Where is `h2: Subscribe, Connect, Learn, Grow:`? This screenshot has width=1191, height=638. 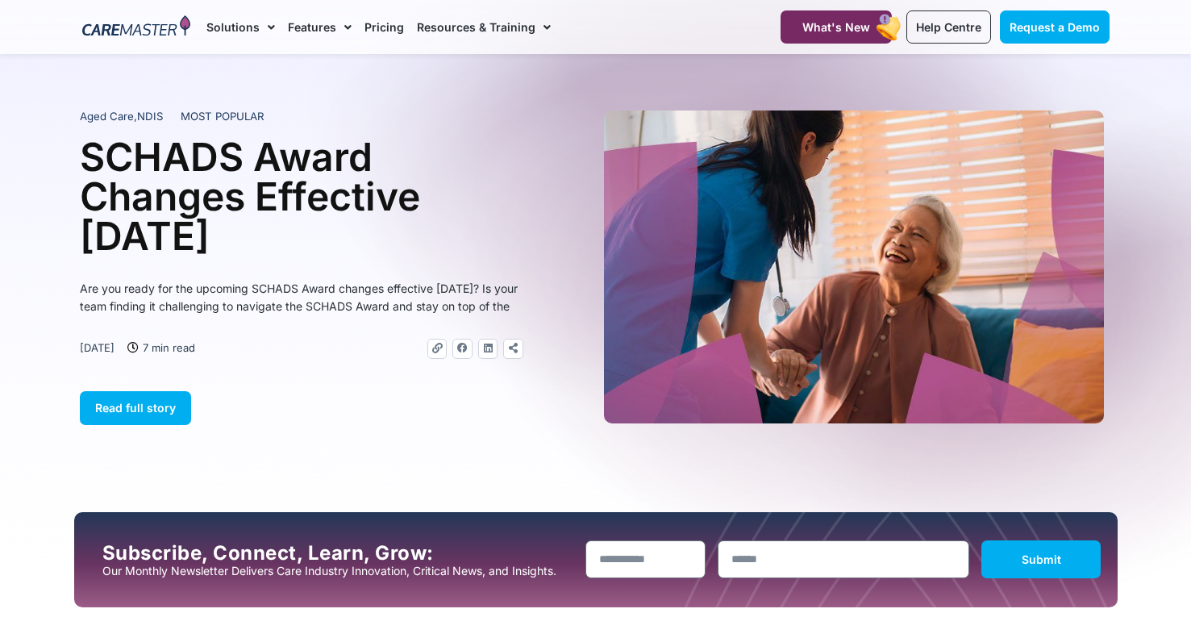
h2: Subscribe, Connect, Learn, Grow: is located at coordinates (338, 553).